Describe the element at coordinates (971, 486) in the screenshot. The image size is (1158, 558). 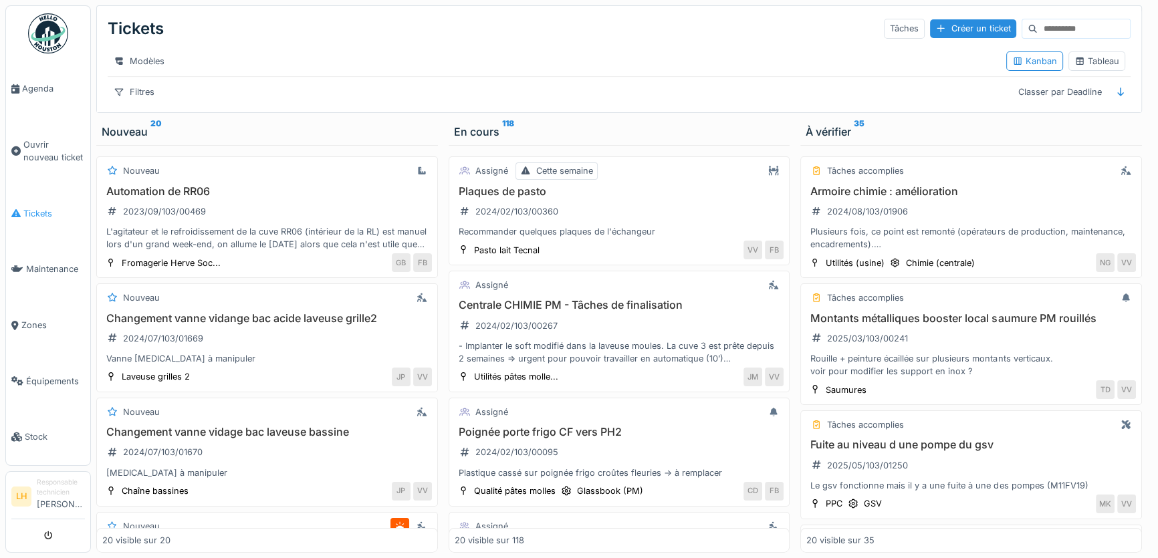
I see `div: Le gsv fonctionne mais il y a une fuite à une des pompes (M11FV19)` at that location.